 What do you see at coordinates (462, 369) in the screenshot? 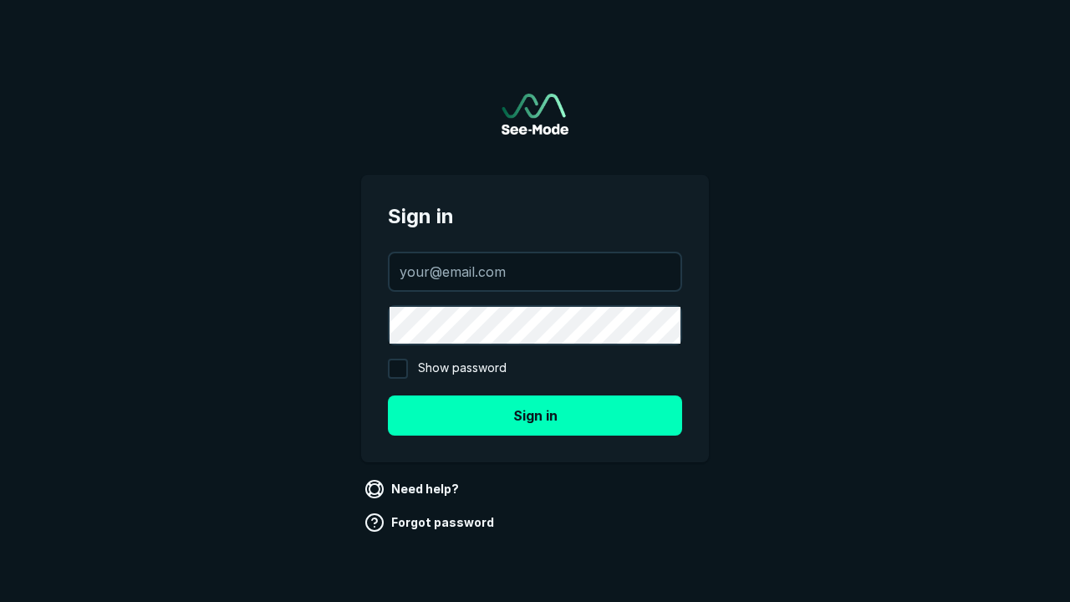
I see `span: Show password` at bounding box center [462, 369].